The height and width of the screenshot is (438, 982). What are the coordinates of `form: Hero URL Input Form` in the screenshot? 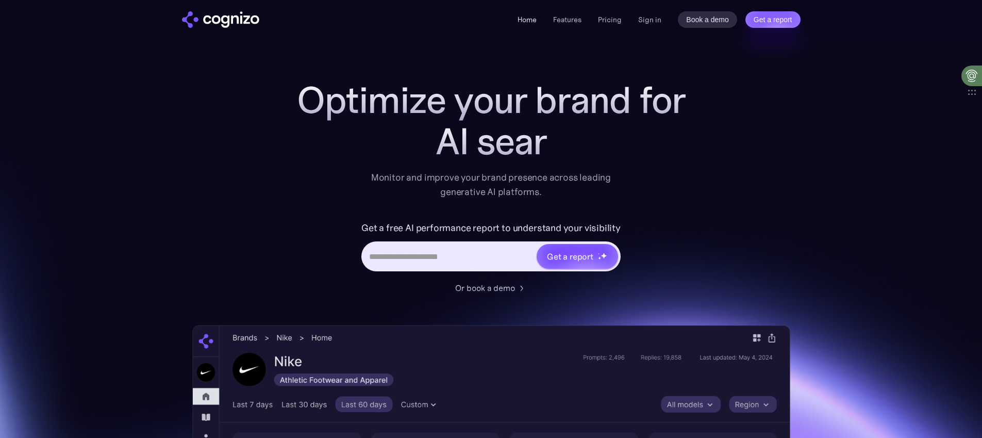 It's located at (491, 248).